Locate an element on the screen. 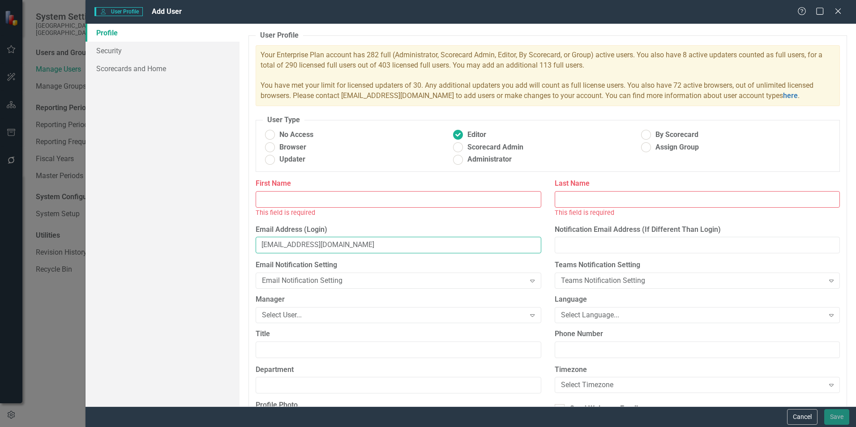 The height and width of the screenshot is (427, 856). button: Save is located at coordinates (837, 417).